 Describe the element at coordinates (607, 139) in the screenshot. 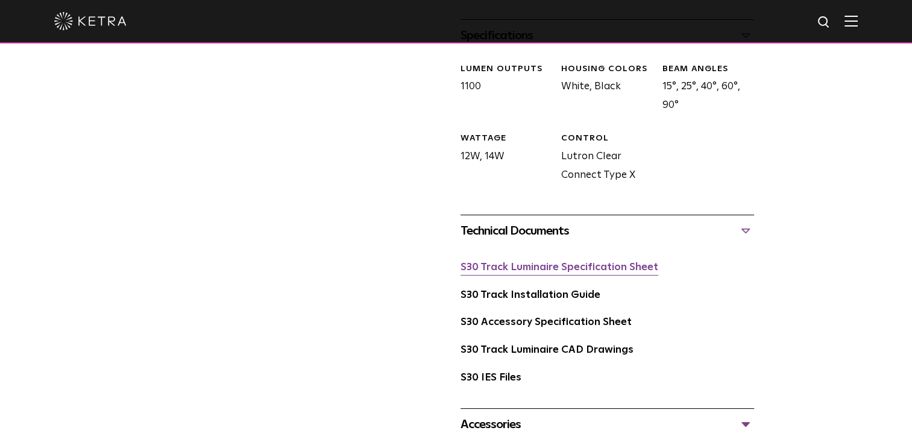

I see `div: CONTROL` at that location.